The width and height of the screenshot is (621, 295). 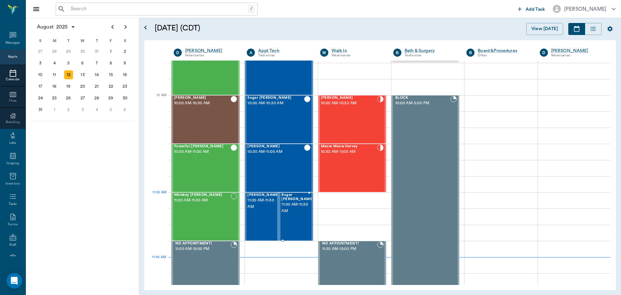 I want to click on a: Bath & Surgery, so click(x=431, y=51).